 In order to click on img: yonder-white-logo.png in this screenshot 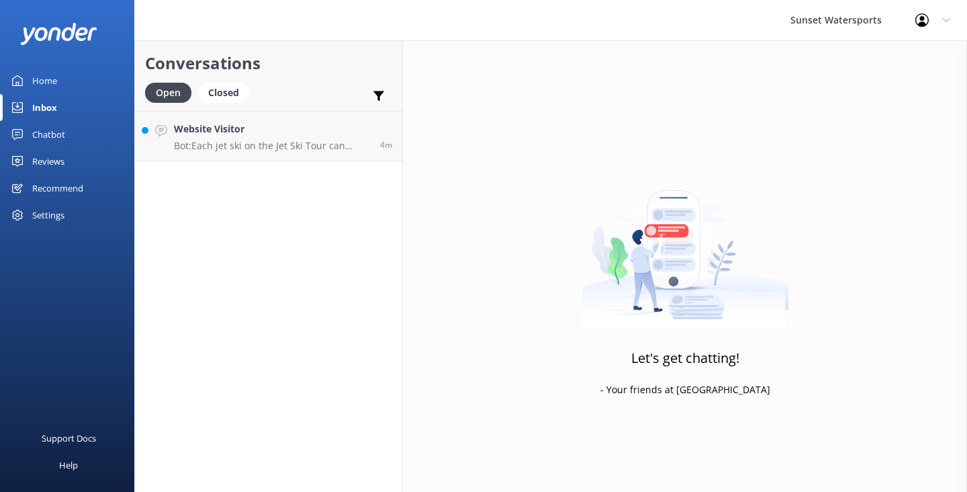, I will do `click(58, 34)`.